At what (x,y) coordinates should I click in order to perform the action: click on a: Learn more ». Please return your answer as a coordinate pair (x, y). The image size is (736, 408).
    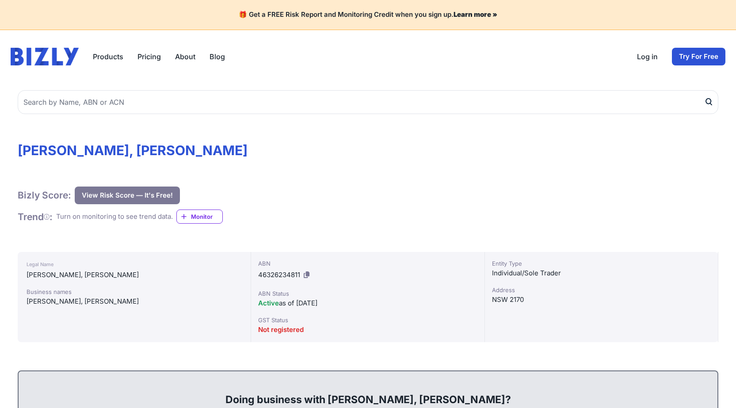
    Looking at the image, I should click on (476, 14).